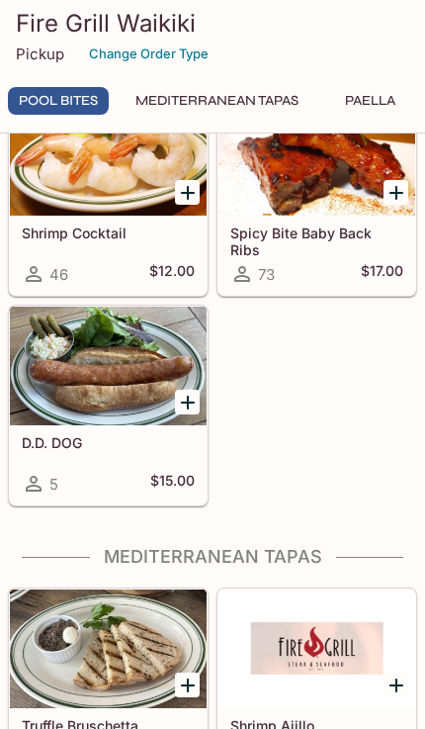 The height and width of the screenshot is (729, 425). Describe the element at coordinates (172, 274) in the screenshot. I see `h5: $12.00` at that location.